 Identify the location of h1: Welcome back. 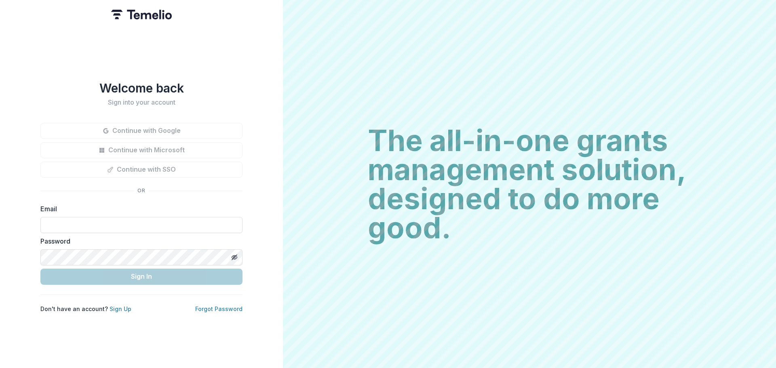
(141, 88).